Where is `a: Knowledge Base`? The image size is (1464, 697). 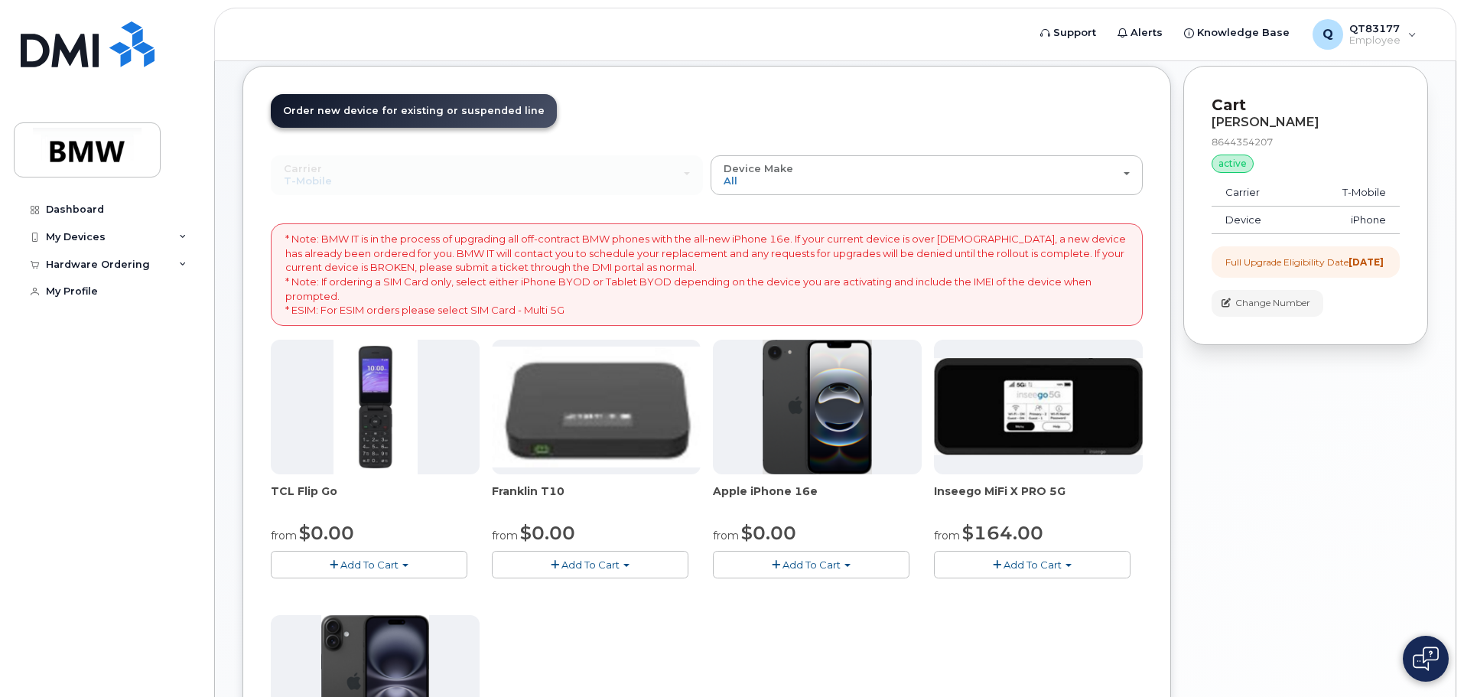
a: Knowledge Base is located at coordinates (1237, 33).